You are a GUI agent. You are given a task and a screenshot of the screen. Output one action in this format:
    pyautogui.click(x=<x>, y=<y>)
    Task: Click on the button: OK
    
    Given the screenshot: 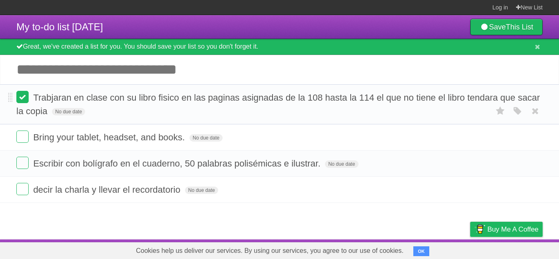 What is the action you would take?
    pyautogui.click(x=421, y=251)
    